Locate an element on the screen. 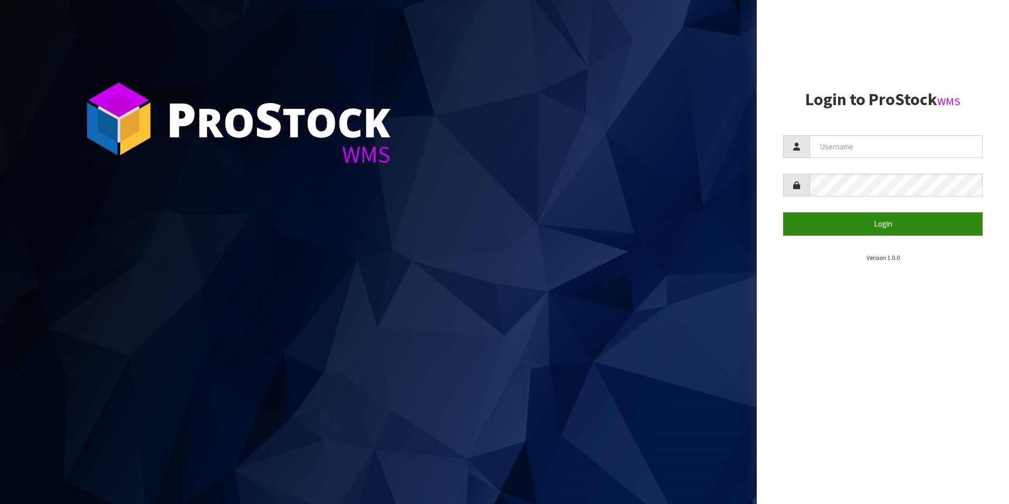 Image resolution: width=1009 pixels, height=504 pixels. small: Version 1.0.0 is located at coordinates (883, 257).